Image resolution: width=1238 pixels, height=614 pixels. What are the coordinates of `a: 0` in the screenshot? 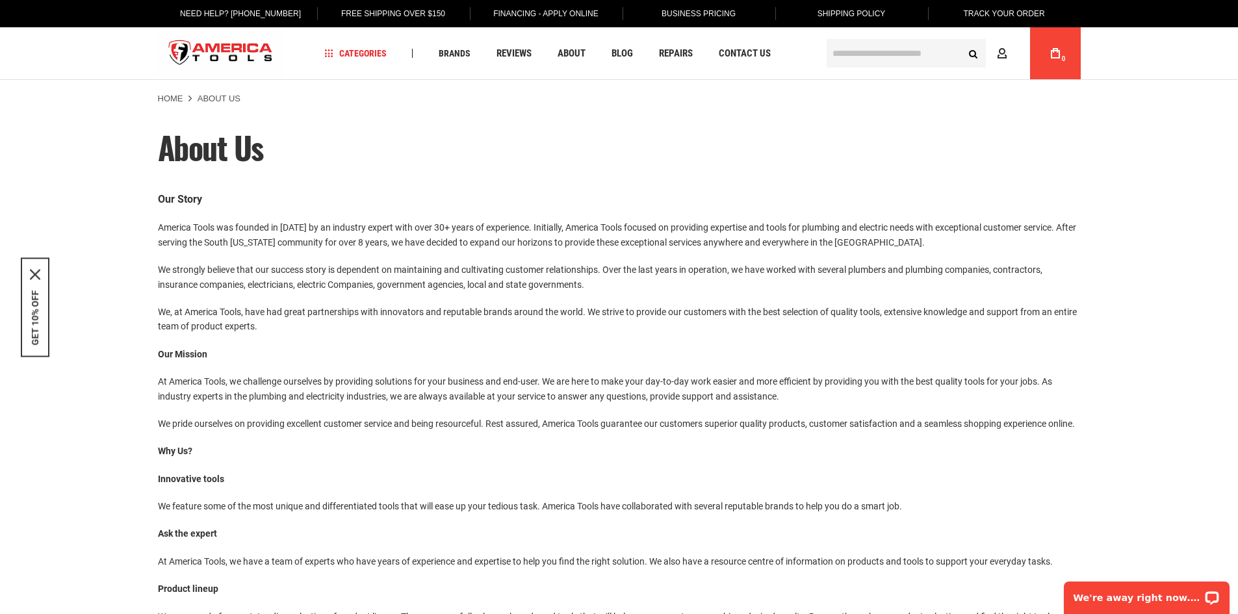 It's located at (1056, 53).